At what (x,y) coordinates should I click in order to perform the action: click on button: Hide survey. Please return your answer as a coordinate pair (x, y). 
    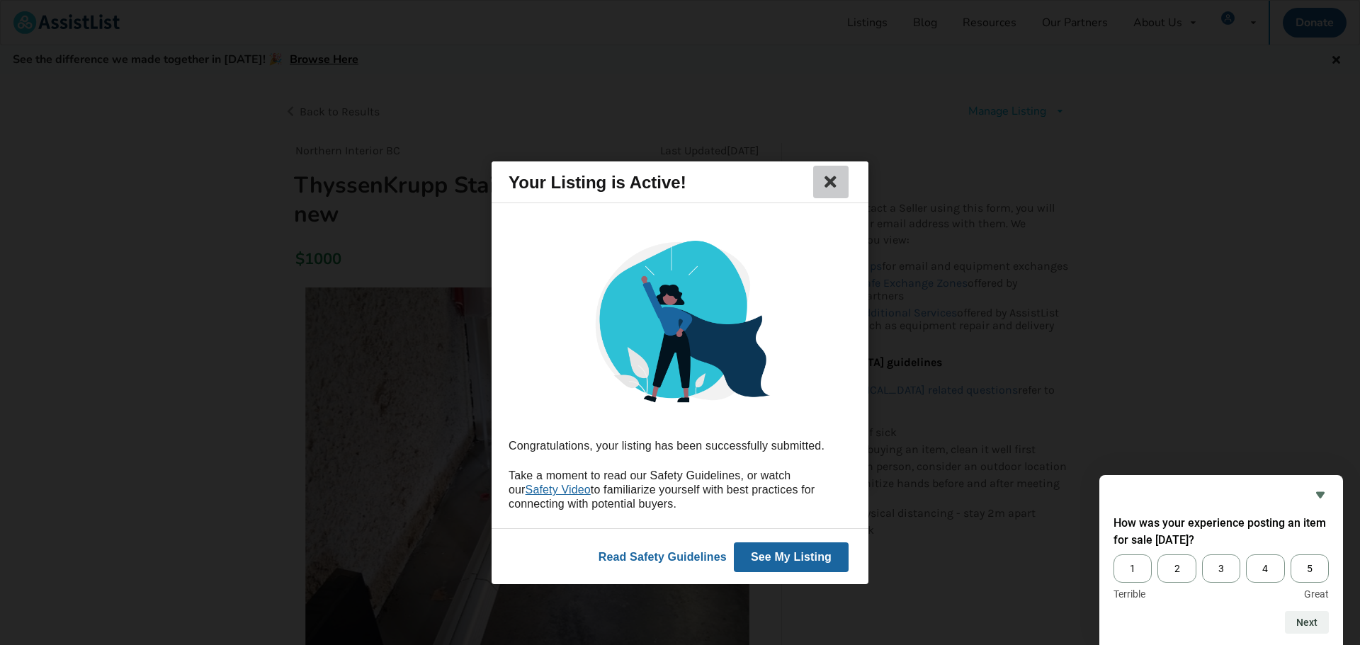
    Looking at the image, I should click on (1320, 495).